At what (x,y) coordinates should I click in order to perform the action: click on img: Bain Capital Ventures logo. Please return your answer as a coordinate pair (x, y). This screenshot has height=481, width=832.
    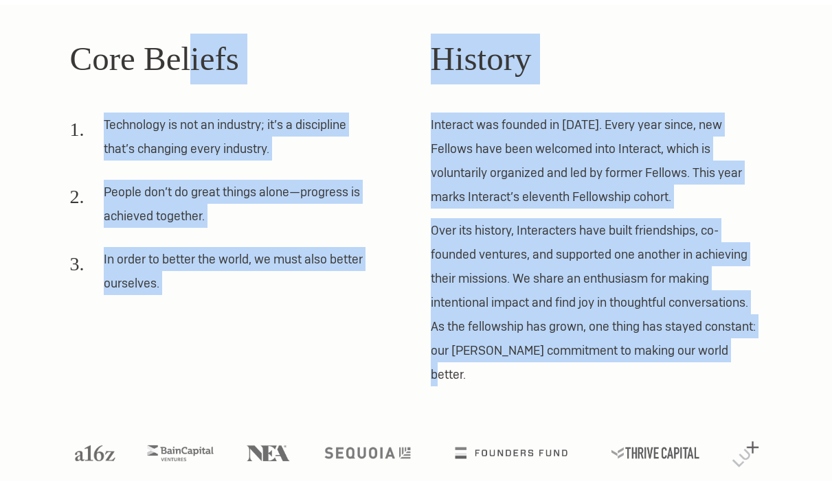
    Looking at the image, I should click on (180, 453).